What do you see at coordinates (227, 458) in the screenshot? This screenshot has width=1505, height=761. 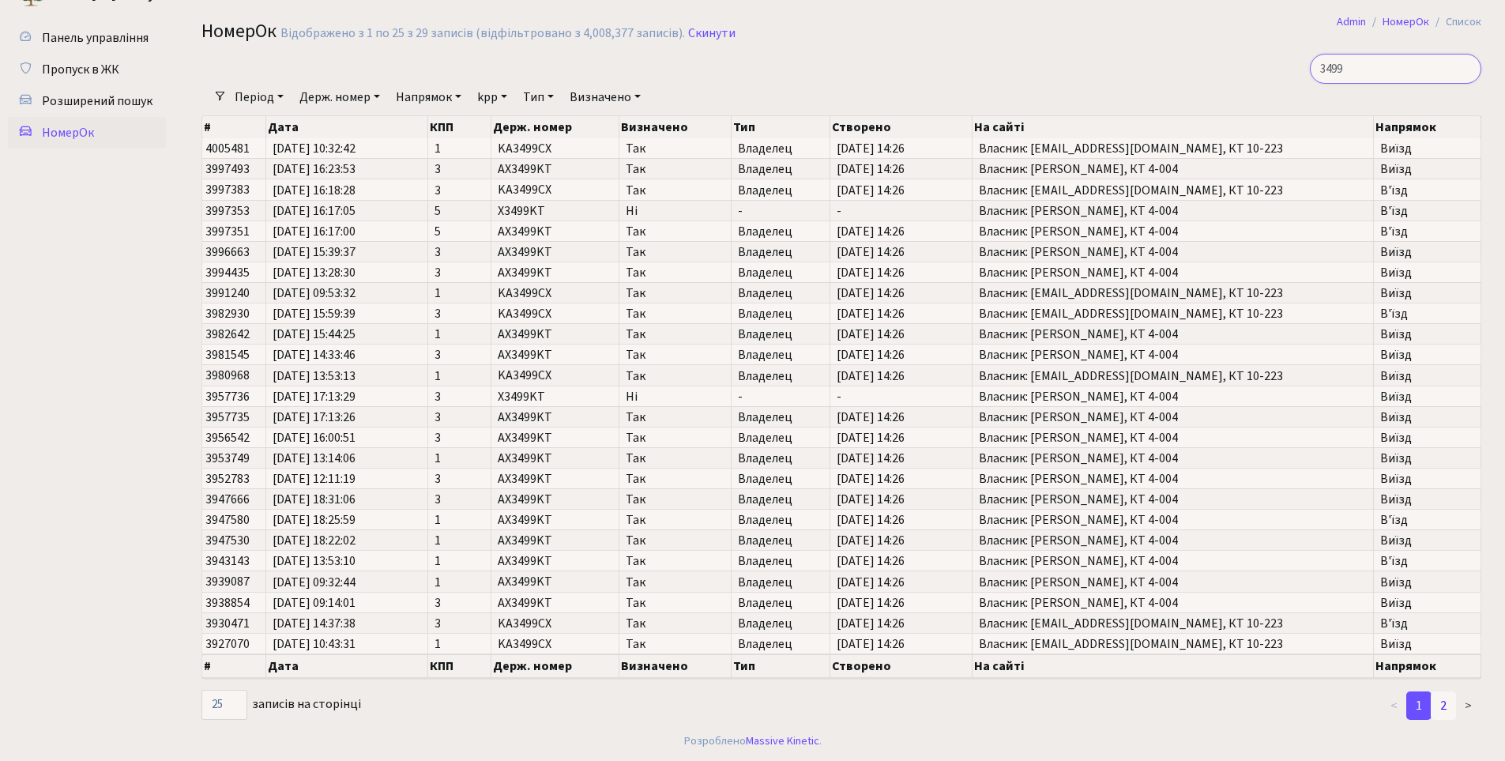 I see `span: 3953749` at bounding box center [227, 458].